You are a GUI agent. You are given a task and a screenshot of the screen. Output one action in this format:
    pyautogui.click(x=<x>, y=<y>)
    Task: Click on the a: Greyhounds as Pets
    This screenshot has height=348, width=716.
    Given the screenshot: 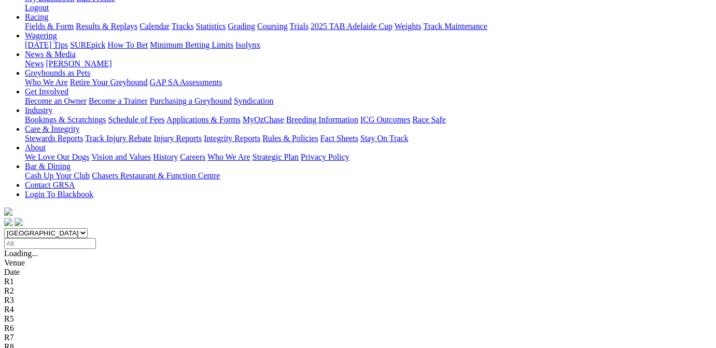 What is the action you would take?
    pyautogui.click(x=58, y=73)
    